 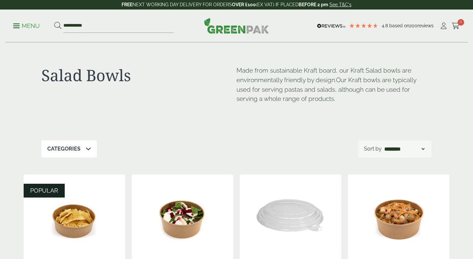 I want to click on a: Kraft Bowl 1090ml with Prawns and Rice, so click(x=398, y=215).